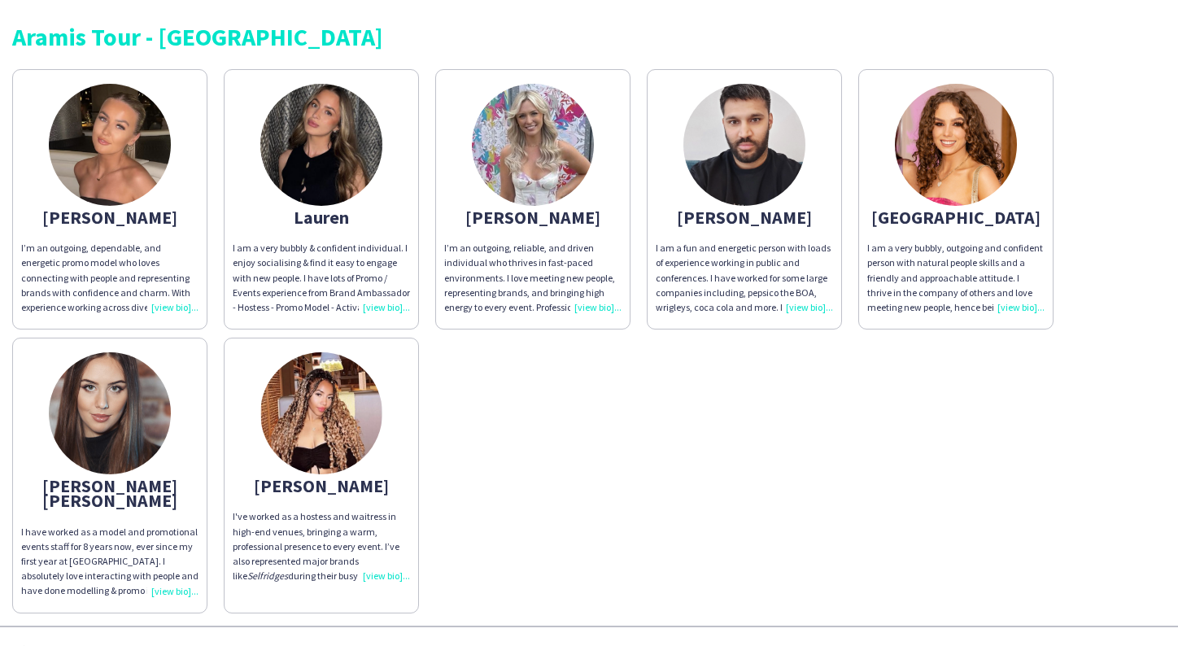 Image resolution: width=1178 pixels, height=646 pixels. Describe the element at coordinates (321, 413) in the screenshot. I see `img: thumb-52c019c3-0cd8-4050-a4d3-82b8f8fbf606.png` at that location.